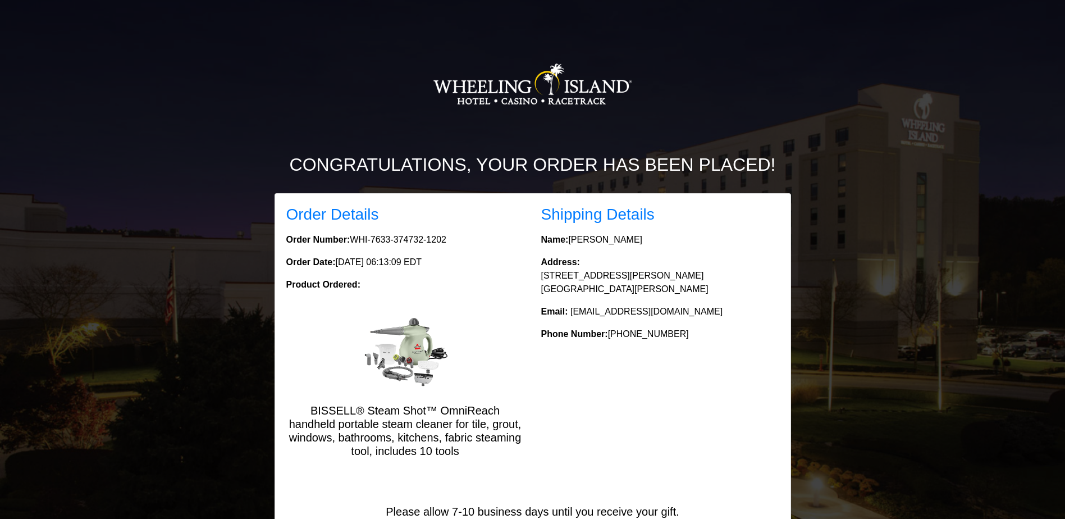 The height and width of the screenshot is (519, 1065). Describe the element at coordinates (318, 239) in the screenshot. I see `strong: Order Number:` at that location.